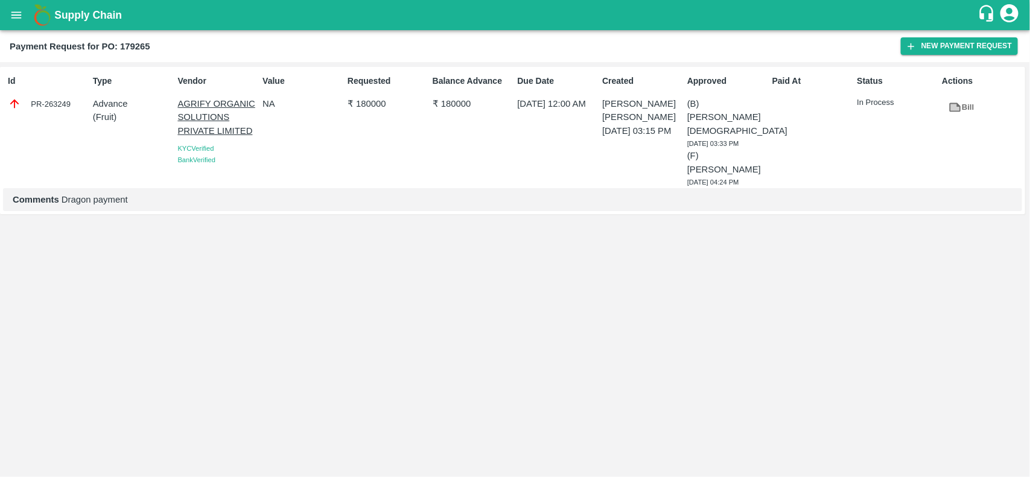  I want to click on div: PR-263249, so click(48, 104).